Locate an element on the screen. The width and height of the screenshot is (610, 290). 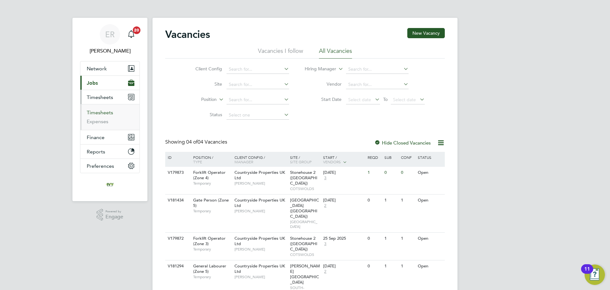
input: Select one is located at coordinates (258, 115).